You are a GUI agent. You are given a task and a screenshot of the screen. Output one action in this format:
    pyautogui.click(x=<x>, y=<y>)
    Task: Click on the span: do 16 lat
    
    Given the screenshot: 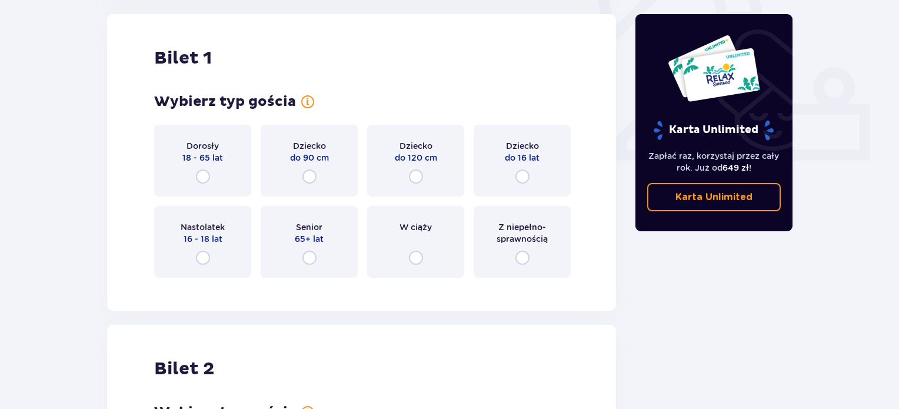 What is the action you would take?
    pyautogui.click(x=522, y=158)
    